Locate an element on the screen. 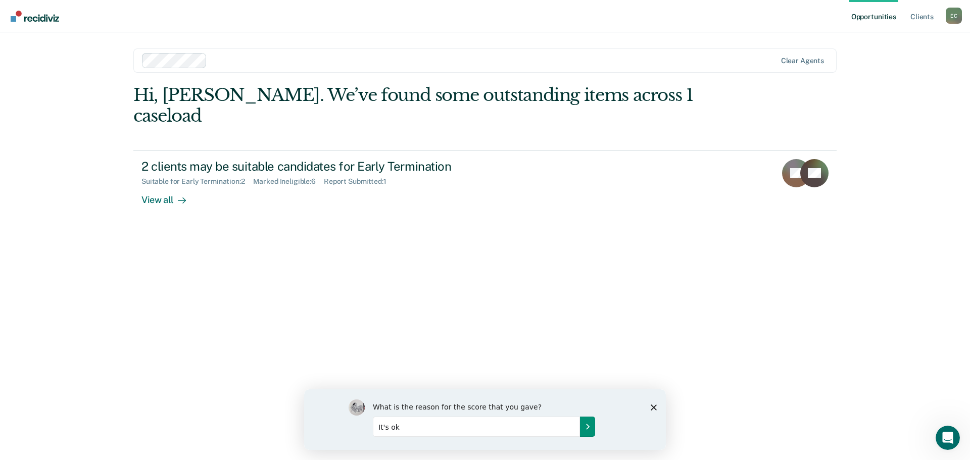 The image size is (970, 460). div: Suitable for Early Termination : 2 is located at coordinates (197, 181).